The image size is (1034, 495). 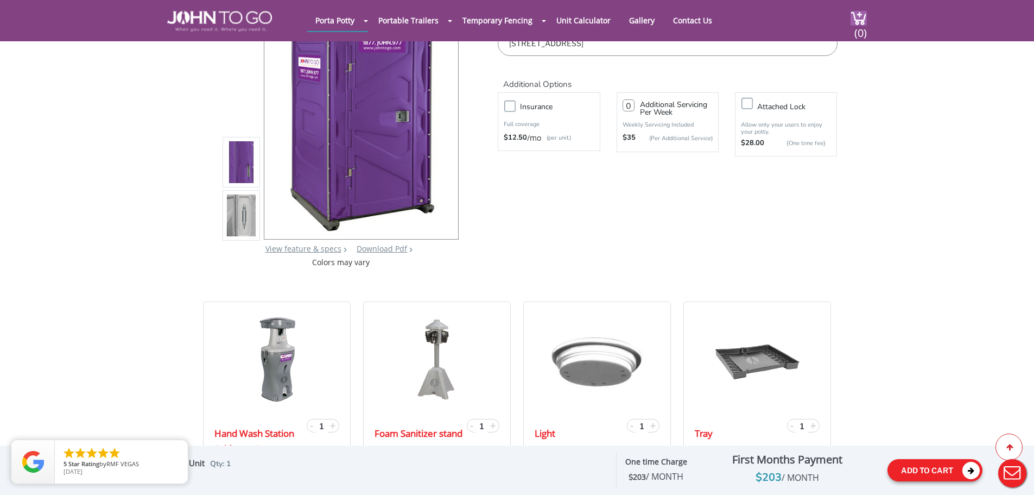 I want to click on a: View feature & specs, so click(x=303, y=248).